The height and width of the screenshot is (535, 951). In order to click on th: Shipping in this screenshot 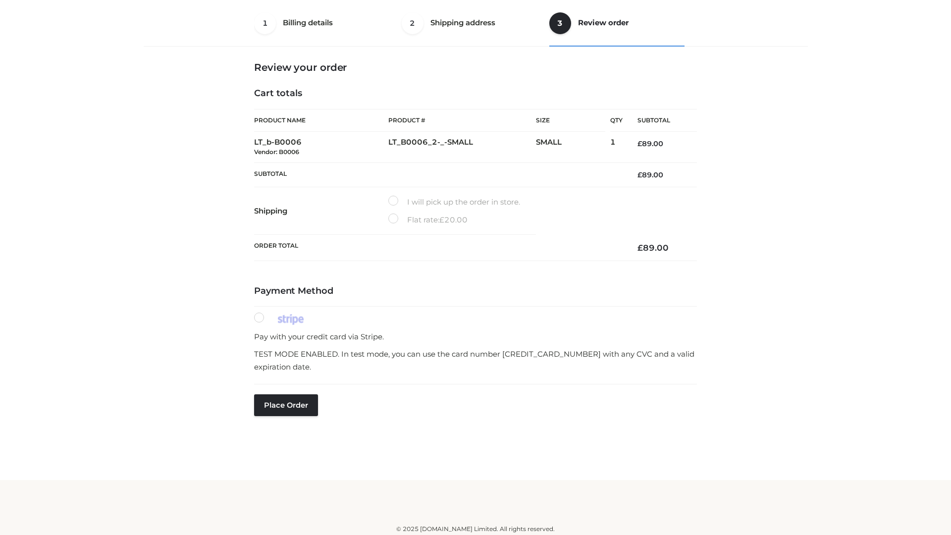, I will do `click(321, 211)`.